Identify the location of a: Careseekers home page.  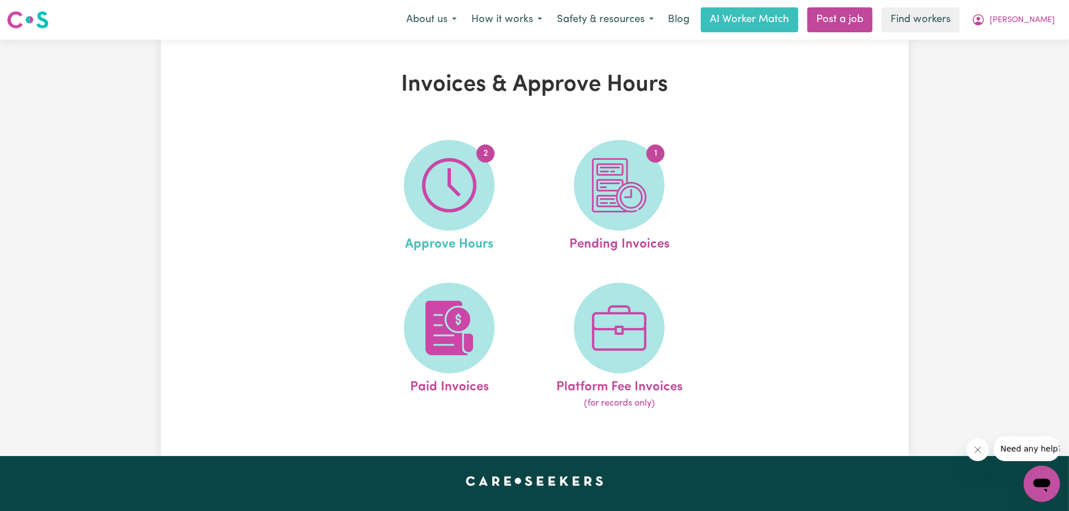
(534, 481).